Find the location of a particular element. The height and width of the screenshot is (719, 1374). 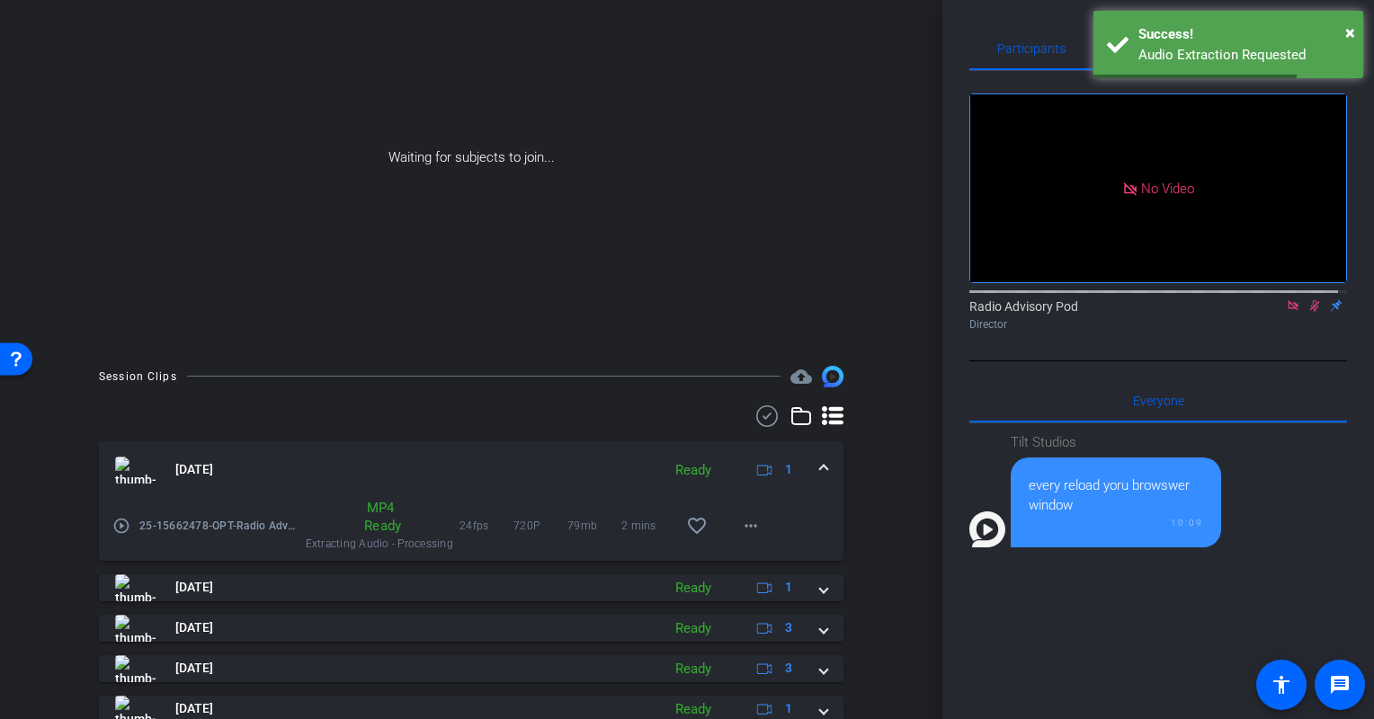

div: Radio Advisory Pod is located at coordinates (1158, 315).